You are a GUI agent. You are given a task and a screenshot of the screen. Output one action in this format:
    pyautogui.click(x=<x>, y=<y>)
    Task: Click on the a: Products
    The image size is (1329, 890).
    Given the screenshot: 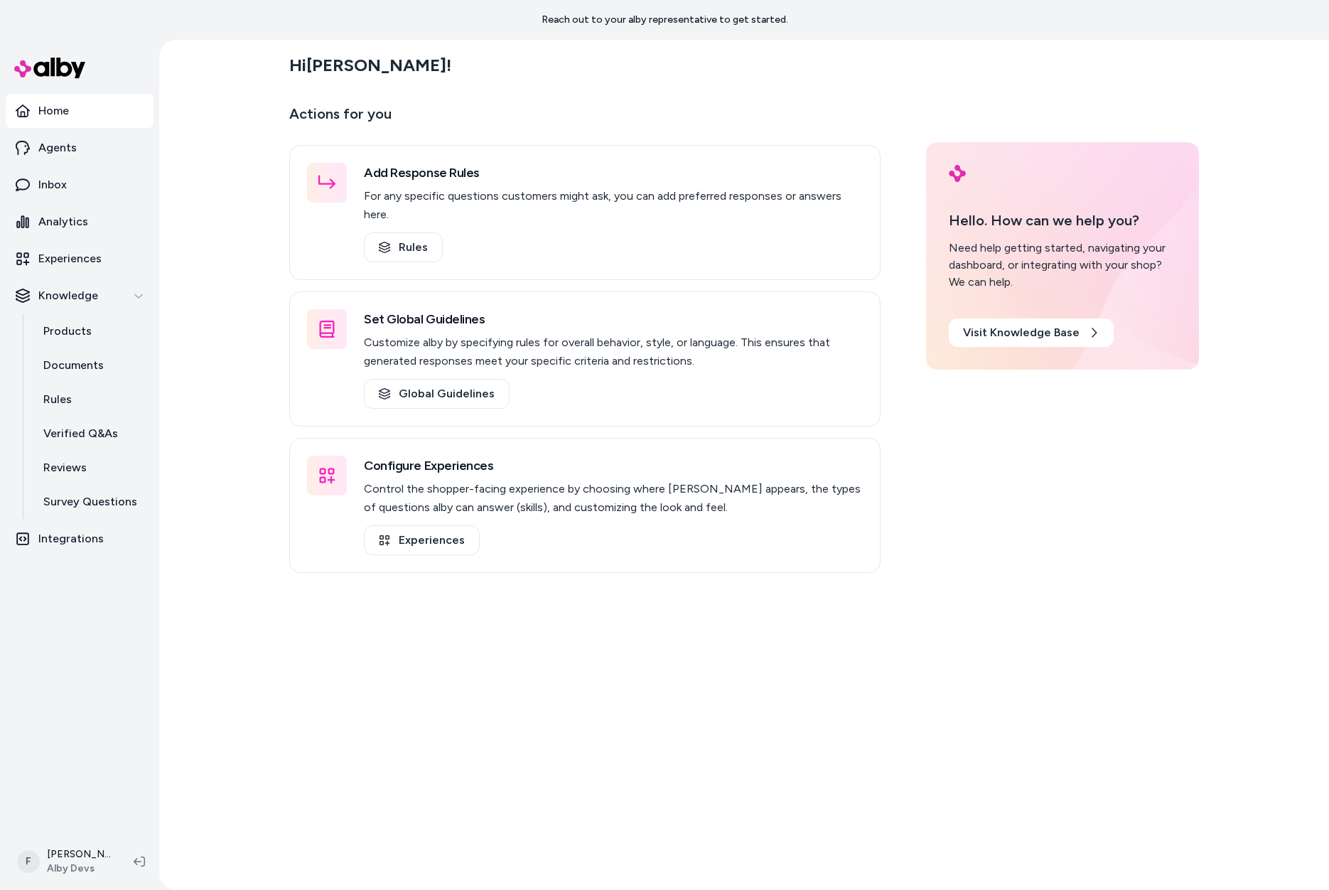 What is the action you would take?
    pyautogui.click(x=91, y=331)
    